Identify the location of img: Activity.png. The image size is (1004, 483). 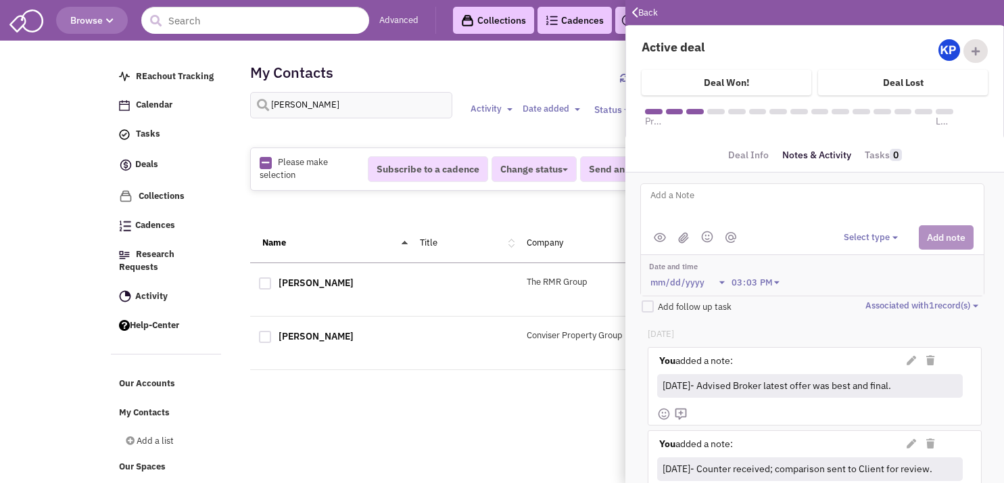
(125, 296).